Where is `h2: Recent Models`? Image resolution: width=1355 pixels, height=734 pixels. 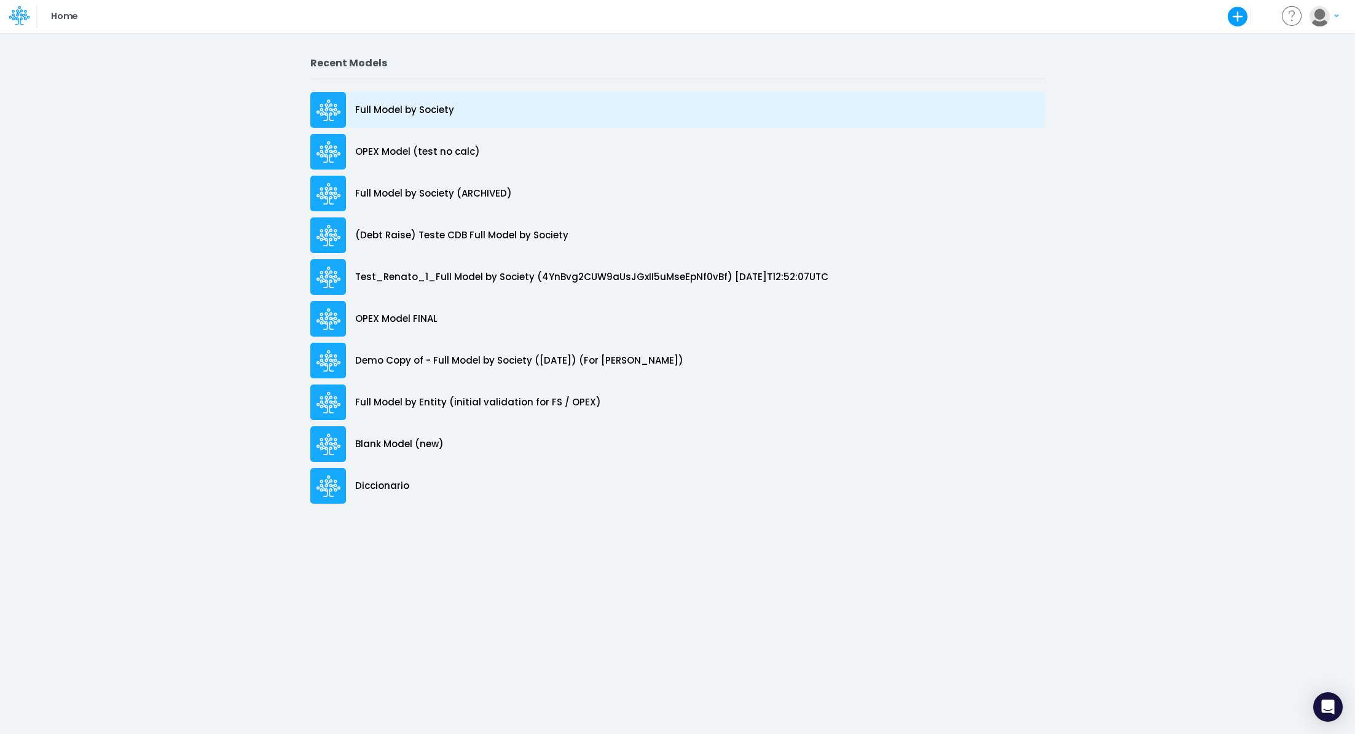 h2: Recent Models is located at coordinates (677, 63).